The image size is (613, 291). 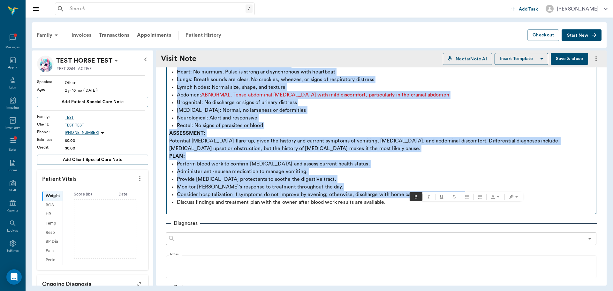 I want to click on div: TEST HORSE TEST, so click(x=84, y=61).